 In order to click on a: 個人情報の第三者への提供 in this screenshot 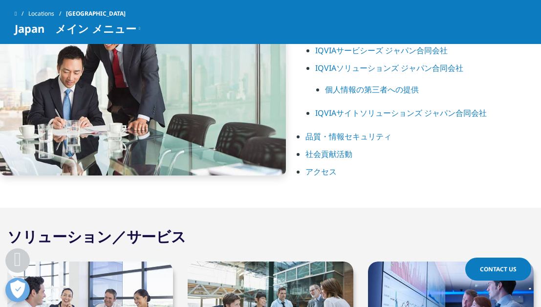, I will do `click(372, 89)`.